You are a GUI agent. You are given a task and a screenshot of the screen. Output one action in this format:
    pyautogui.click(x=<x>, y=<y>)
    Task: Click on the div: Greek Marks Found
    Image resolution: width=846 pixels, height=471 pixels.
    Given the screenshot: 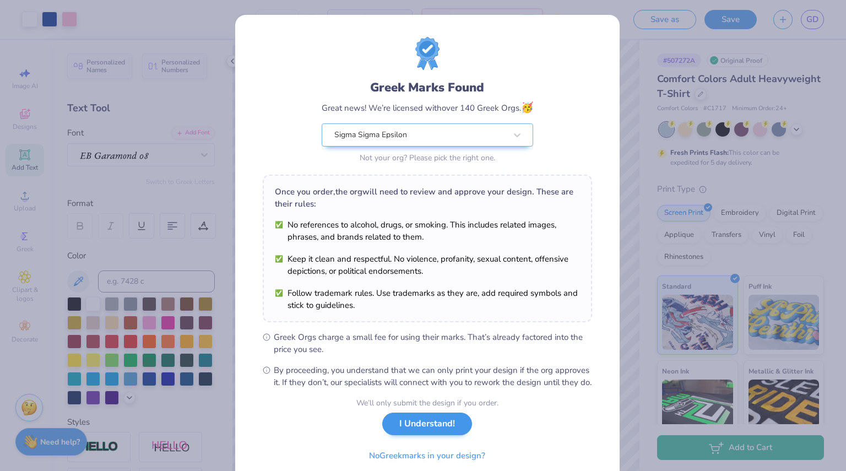 What is the action you would take?
    pyautogui.click(x=427, y=88)
    